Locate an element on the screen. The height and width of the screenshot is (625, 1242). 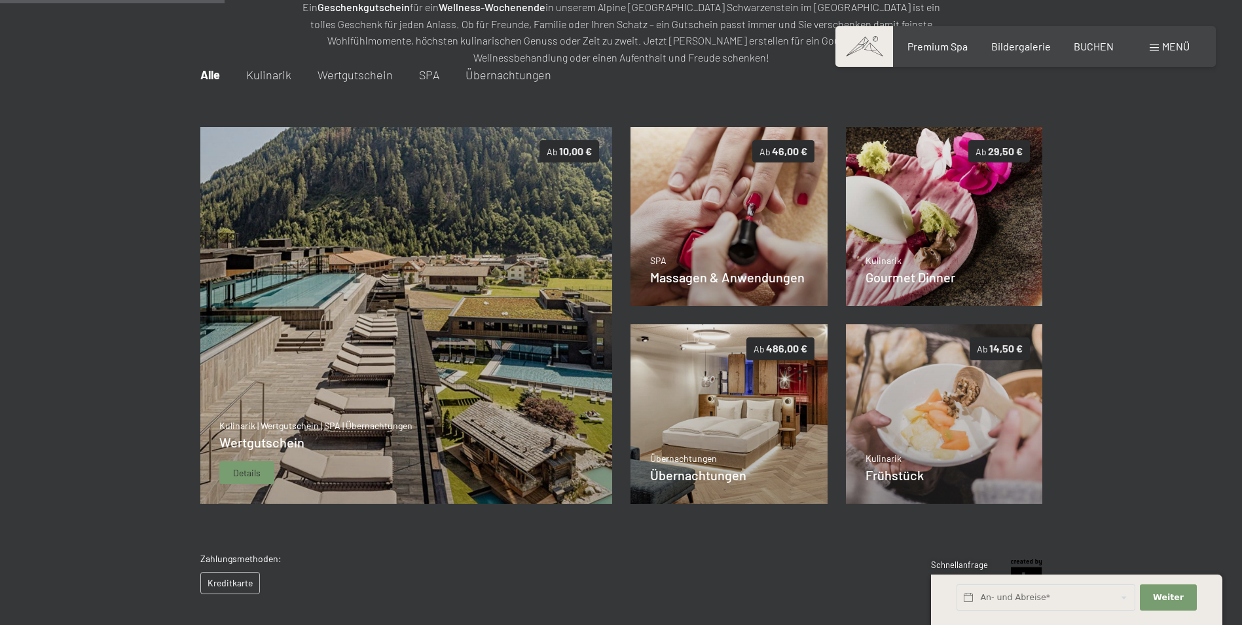
span: Schnellanfrage is located at coordinates (960, 565).